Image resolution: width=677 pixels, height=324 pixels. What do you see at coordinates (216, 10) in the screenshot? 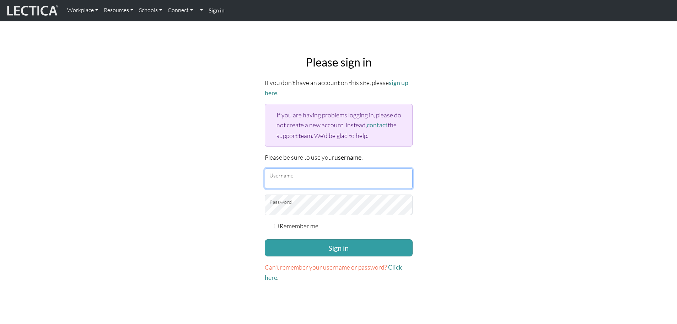
I see `strong: Sign in` at bounding box center [216, 10].